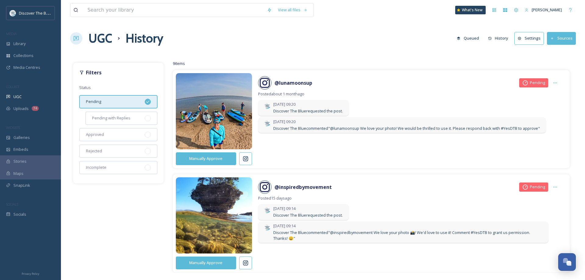 The height and width of the screenshot is (280, 585). Describe the element at coordinates (23, 55) in the screenshot. I see `span: Collections` at that location.